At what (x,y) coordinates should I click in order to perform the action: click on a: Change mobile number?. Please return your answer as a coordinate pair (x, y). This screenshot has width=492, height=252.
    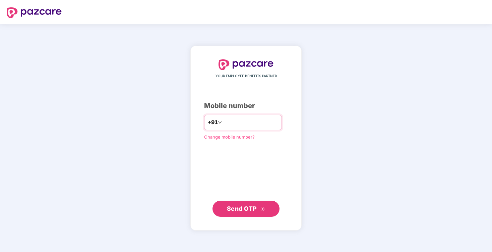
    Looking at the image, I should click on (229, 137).